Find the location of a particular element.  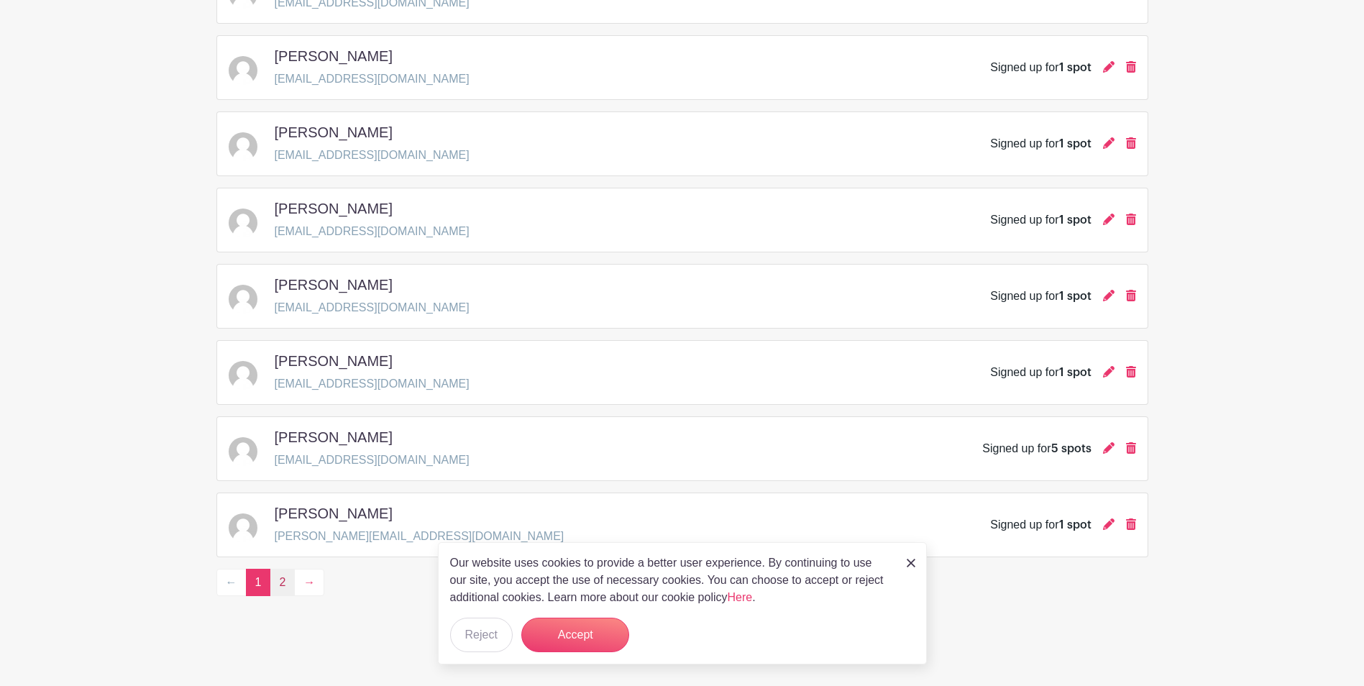

img: close_button-5f87c8562297e5c2d7936805f587ecaba9071eb48480494691a3f1689db116b3.svg is located at coordinates (911, 563).